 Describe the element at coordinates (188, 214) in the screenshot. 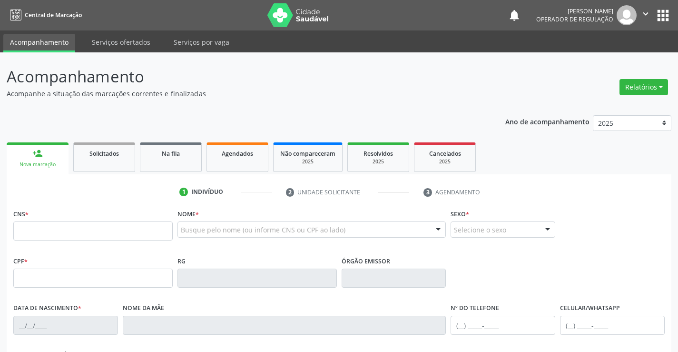

I see `label: Nome` at that location.